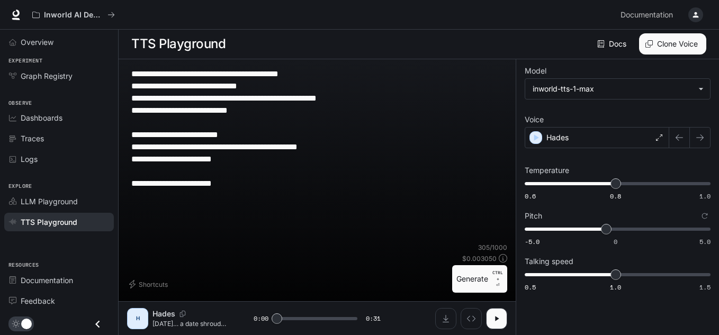  I want to click on a: Overview, so click(59, 42).